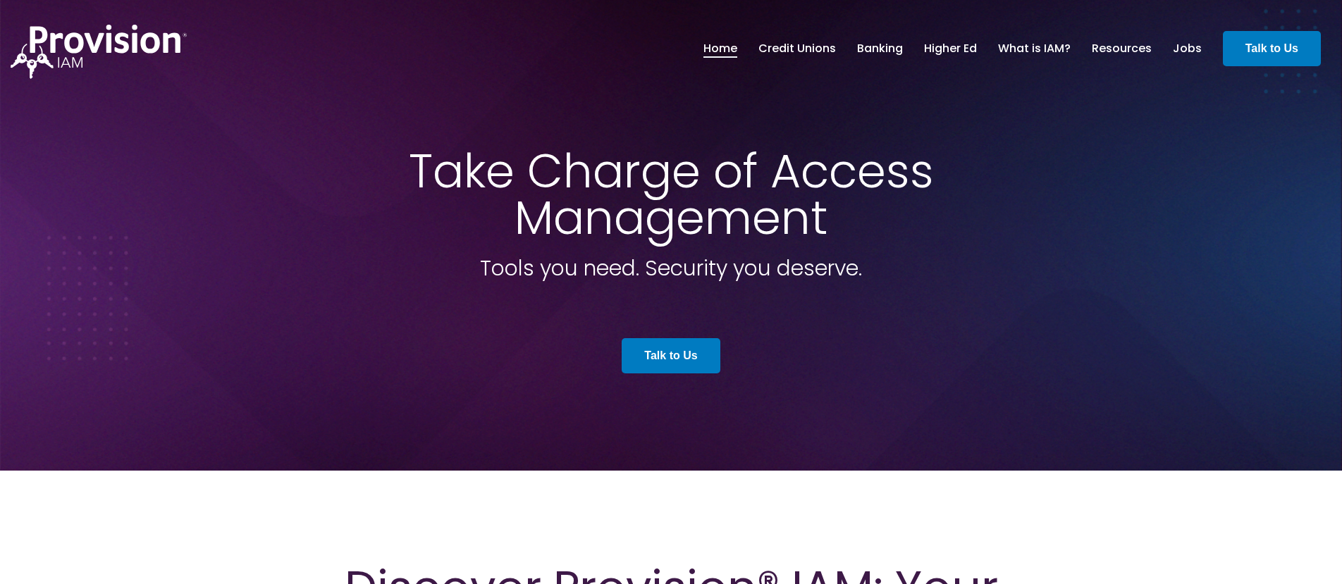  Describe the element at coordinates (950, 49) in the screenshot. I see `a: Higher Ed` at that location.